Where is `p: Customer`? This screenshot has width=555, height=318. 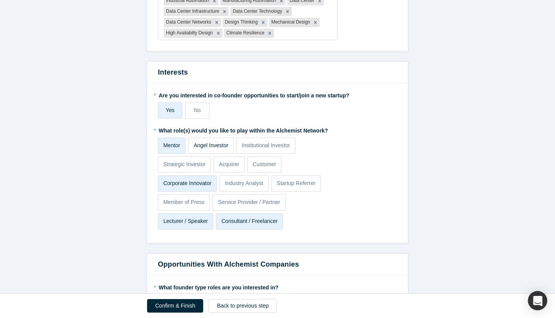 p: Customer is located at coordinates (264, 164).